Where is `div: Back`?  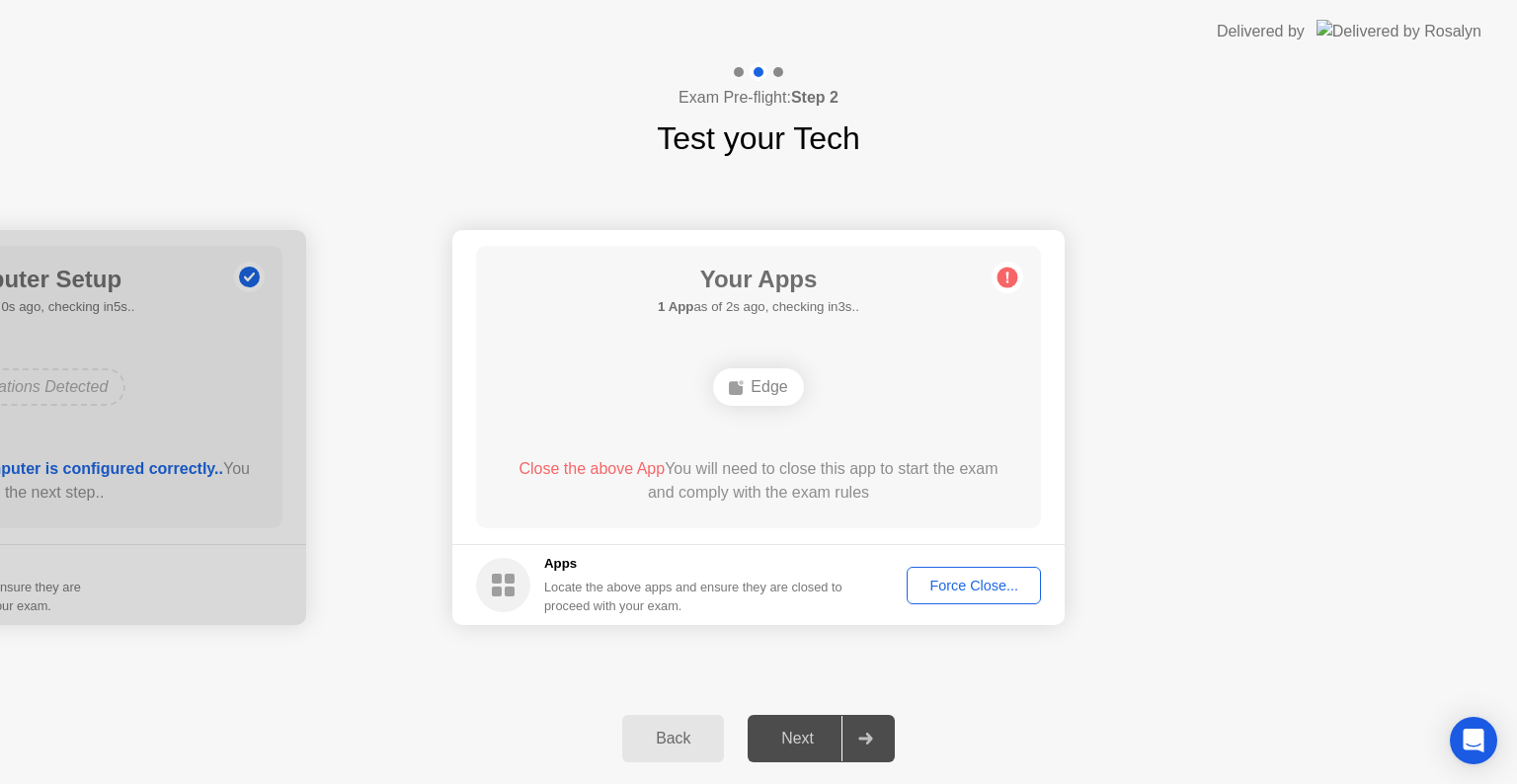
div: Back is located at coordinates (672, 739).